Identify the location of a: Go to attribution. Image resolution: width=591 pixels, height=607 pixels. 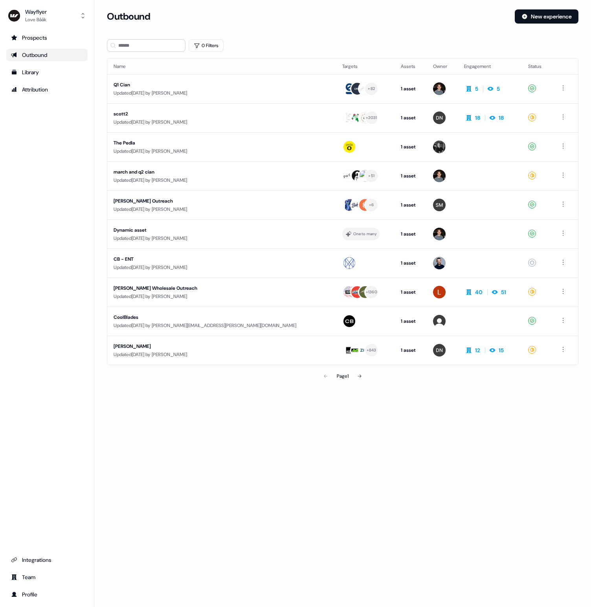
(47, 90).